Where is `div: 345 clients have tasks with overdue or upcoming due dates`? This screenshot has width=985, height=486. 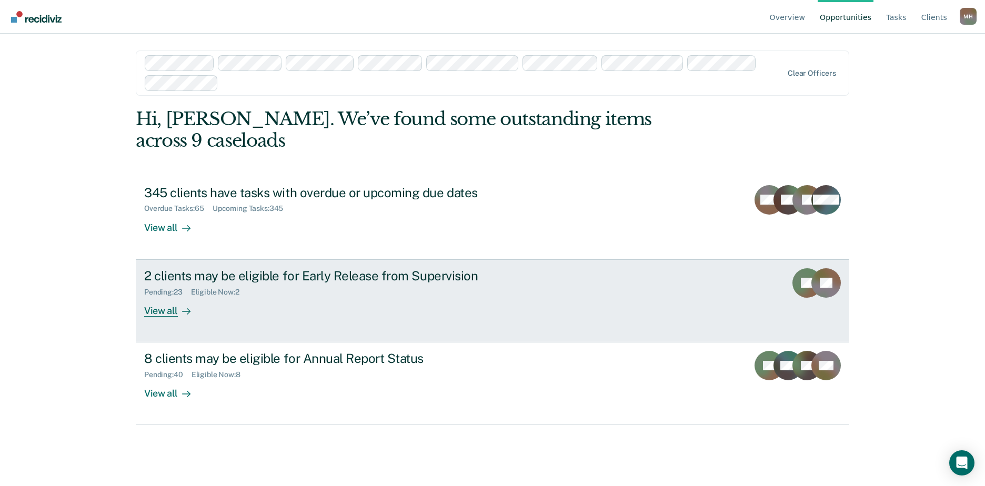 div: 345 clients have tasks with overdue or upcoming due dates is located at coordinates (329, 193).